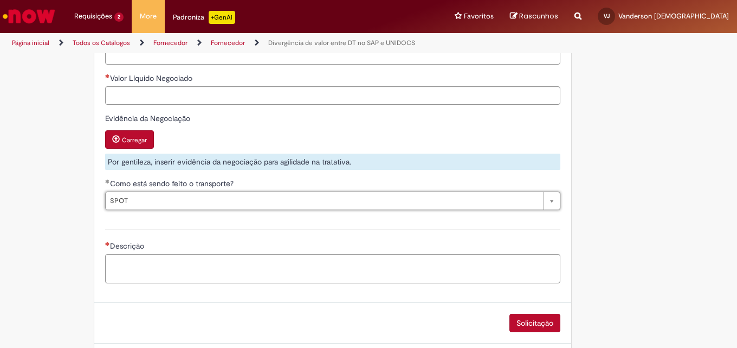  I want to click on span: 2, so click(119, 17).